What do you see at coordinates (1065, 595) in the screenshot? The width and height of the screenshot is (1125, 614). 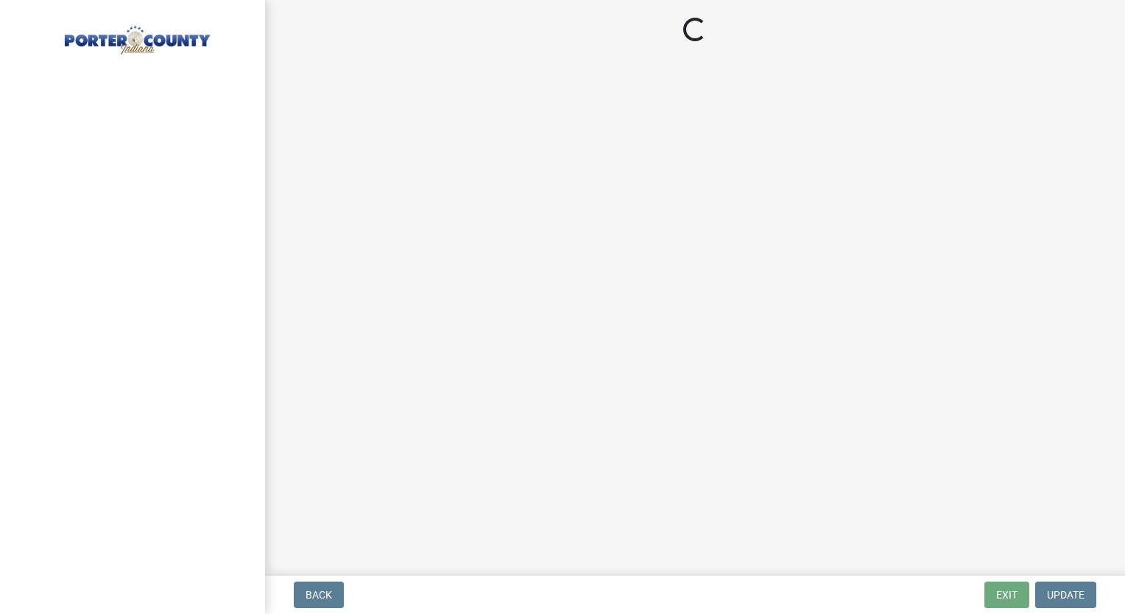 I see `span: Update` at bounding box center [1065, 595].